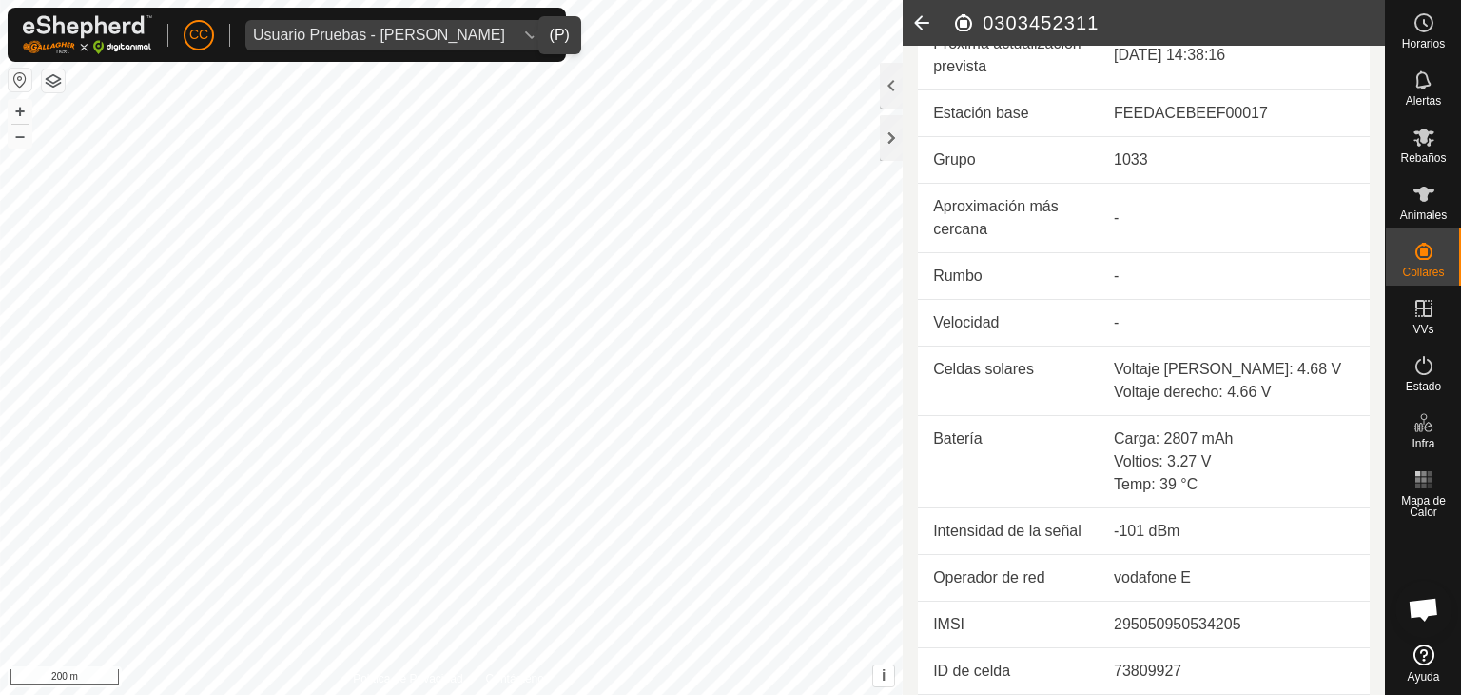 This screenshot has width=1461, height=695. Describe the element at coordinates (1423, 101) in the screenshot. I see `span: Alertas` at that location.